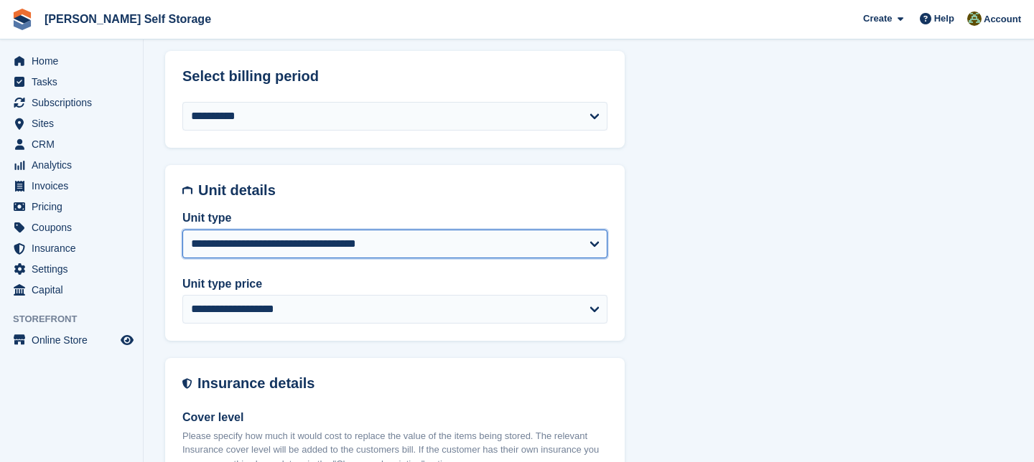 This screenshot has height=462, width=1034. I want to click on span: Pricing, so click(75, 207).